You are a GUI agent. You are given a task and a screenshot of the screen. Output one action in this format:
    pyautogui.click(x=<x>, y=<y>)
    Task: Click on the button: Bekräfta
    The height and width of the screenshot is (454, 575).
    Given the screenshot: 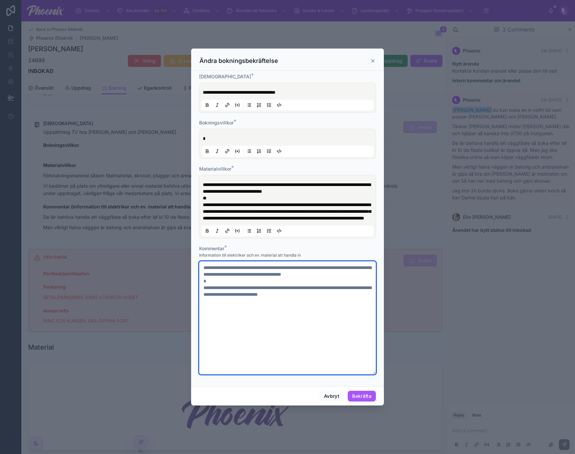 What is the action you would take?
    pyautogui.click(x=362, y=396)
    